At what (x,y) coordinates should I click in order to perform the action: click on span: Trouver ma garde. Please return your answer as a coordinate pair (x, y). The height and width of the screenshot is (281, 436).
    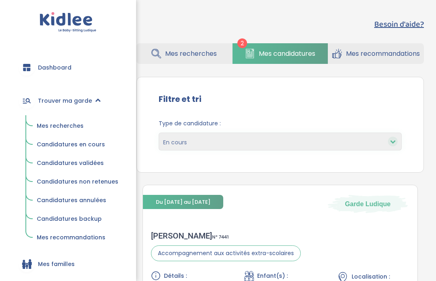
    Looking at the image, I should click on (65, 101).